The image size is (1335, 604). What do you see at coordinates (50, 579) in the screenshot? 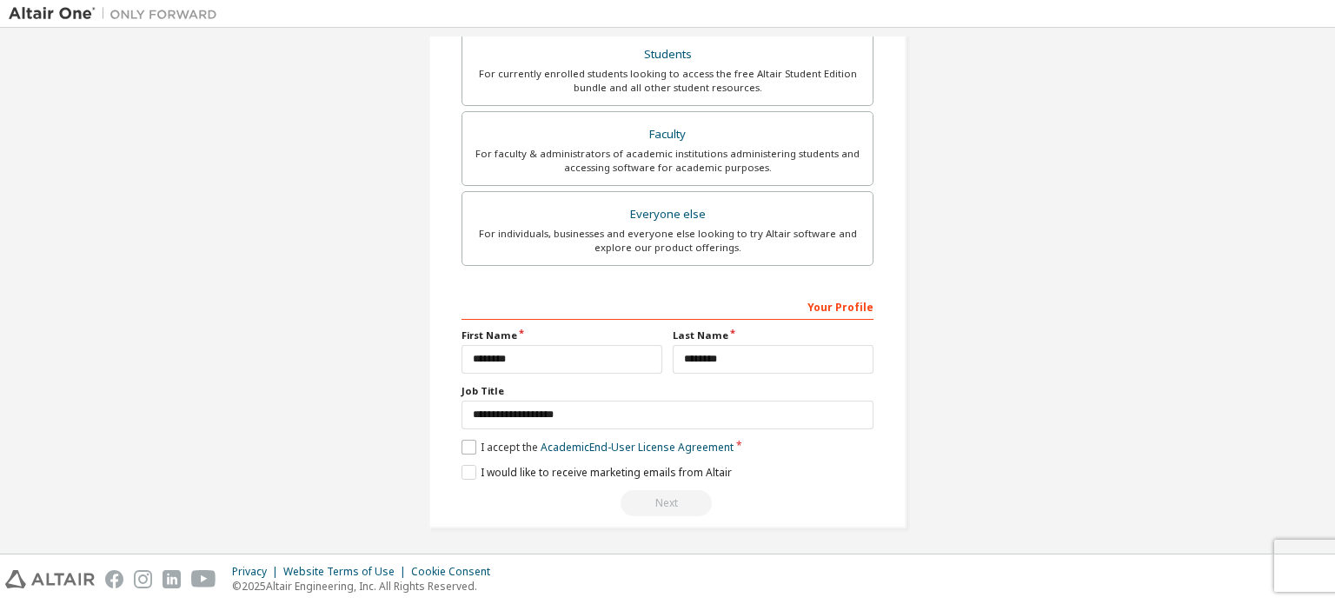
I see `img: altair_logo.svg` at bounding box center [50, 579].